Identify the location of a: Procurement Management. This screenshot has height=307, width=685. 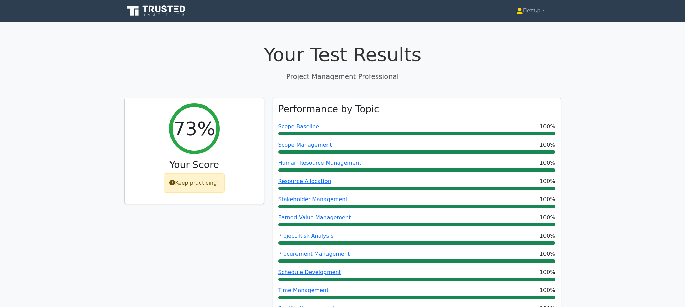
(314, 254).